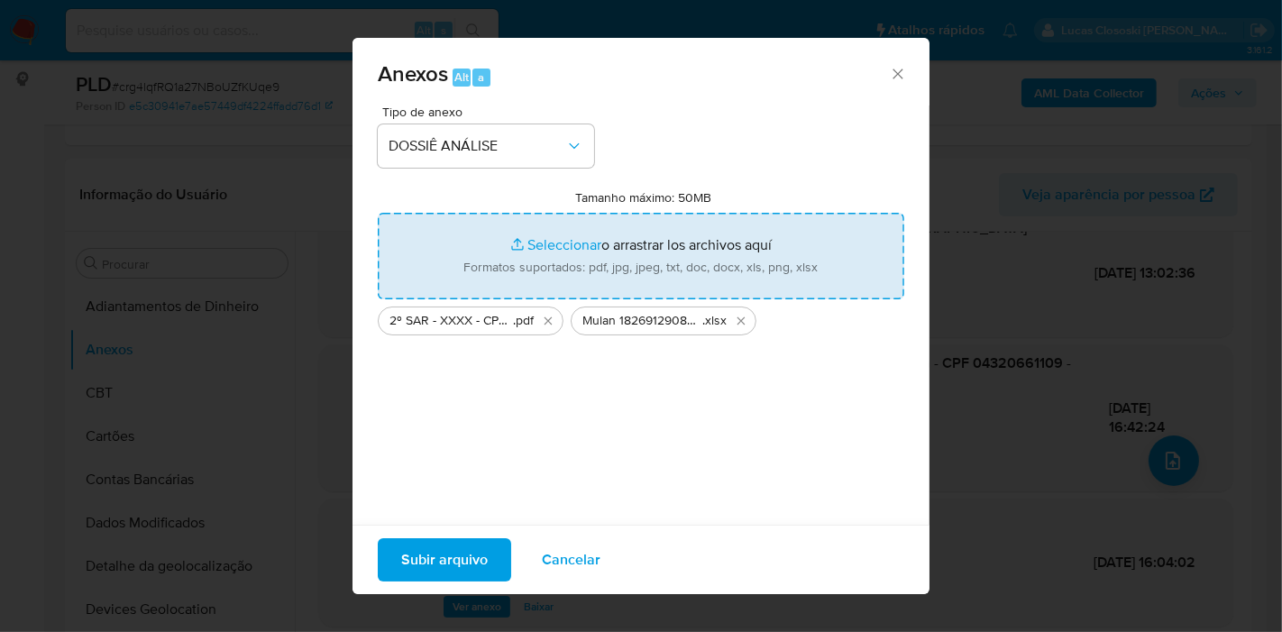 The width and height of the screenshot is (1282, 632). I want to click on span: Alt, so click(462, 77).